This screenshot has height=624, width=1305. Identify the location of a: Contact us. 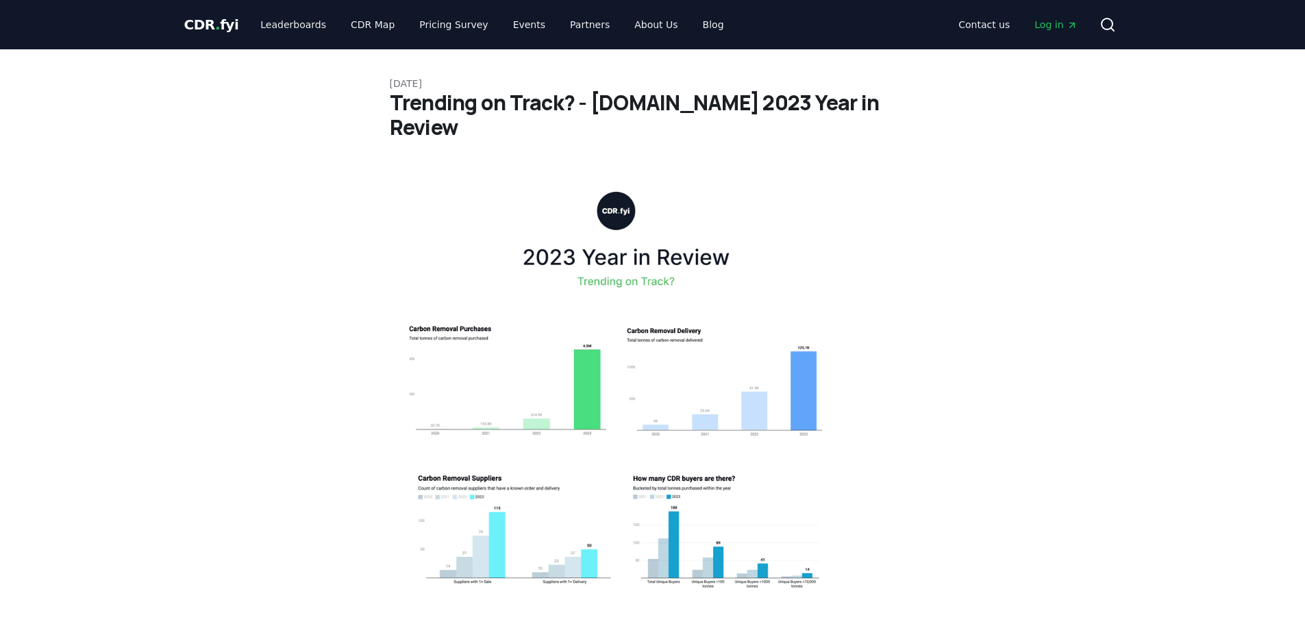
(984, 25).